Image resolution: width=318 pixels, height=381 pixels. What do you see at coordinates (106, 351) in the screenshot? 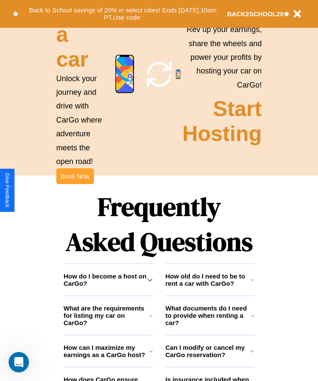
I see `h3: How can I maximize my earnings as a CarGo host?` at bounding box center [106, 351].